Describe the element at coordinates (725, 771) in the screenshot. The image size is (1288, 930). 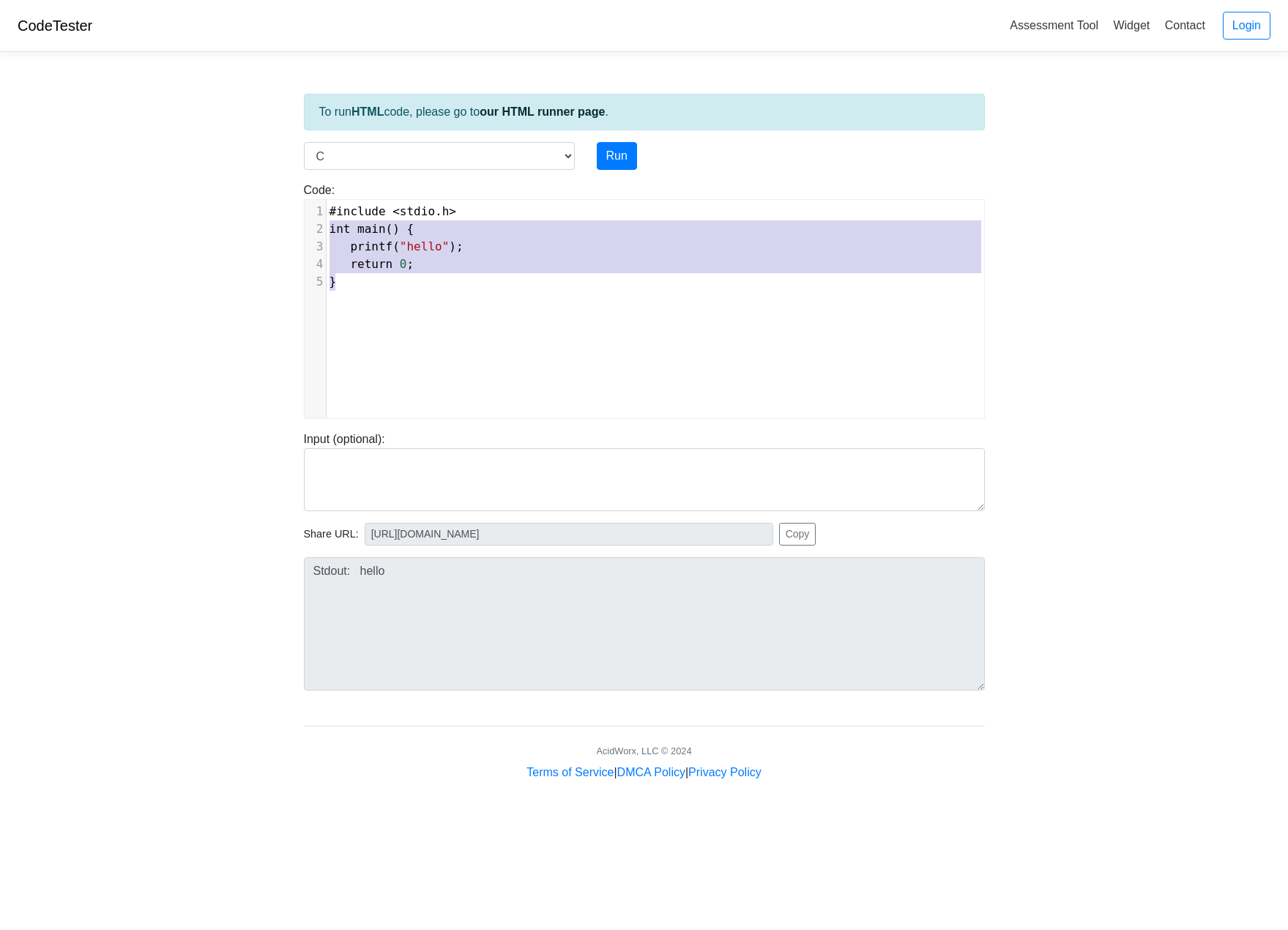
I see `a: Privacy Policy` at that location.